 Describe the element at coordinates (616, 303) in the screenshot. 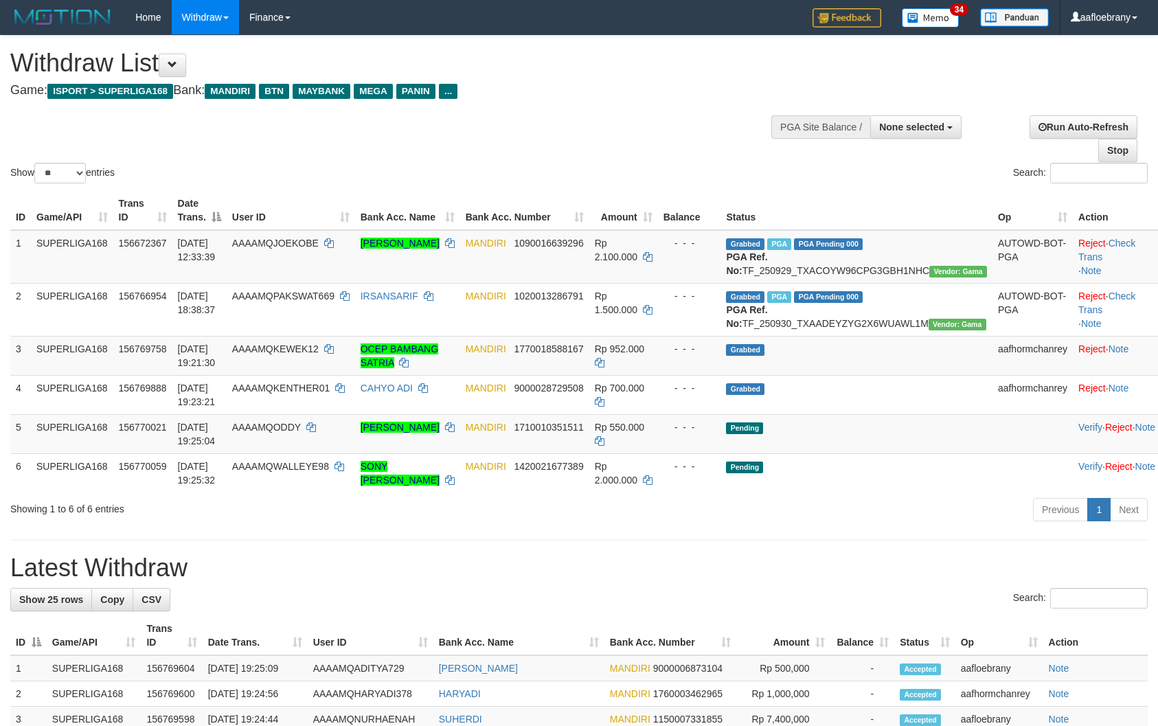

I see `span: Rp 1.500.000` at that location.